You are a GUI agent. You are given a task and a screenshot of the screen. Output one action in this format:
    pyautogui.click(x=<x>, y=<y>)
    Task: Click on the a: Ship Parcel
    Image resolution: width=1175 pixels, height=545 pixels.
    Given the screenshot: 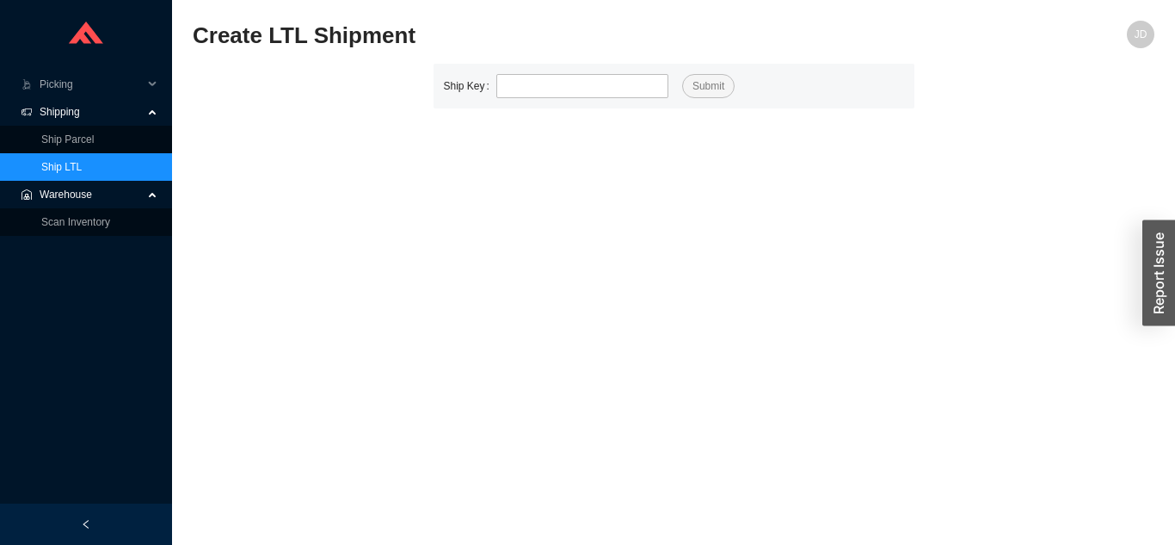 What is the action you would take?
    pyautogui.click(x=67, y=139)
    